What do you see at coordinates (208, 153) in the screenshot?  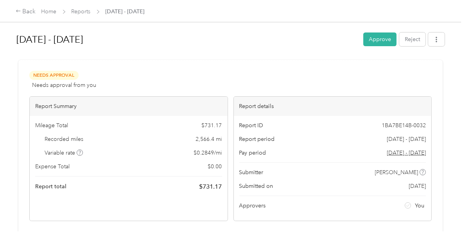 I see `span: $ 0.2849 / mi` at bounding box center [208, 153].